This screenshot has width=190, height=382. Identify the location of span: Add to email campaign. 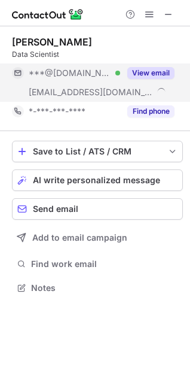
(80, 238).